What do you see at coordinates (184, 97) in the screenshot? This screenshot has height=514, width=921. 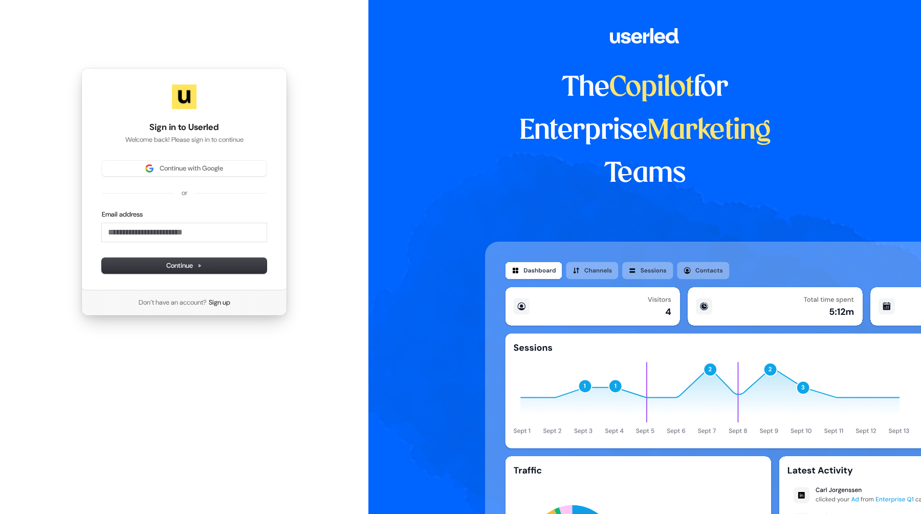 I see `img: Userled` at bounding box center [184, 97].